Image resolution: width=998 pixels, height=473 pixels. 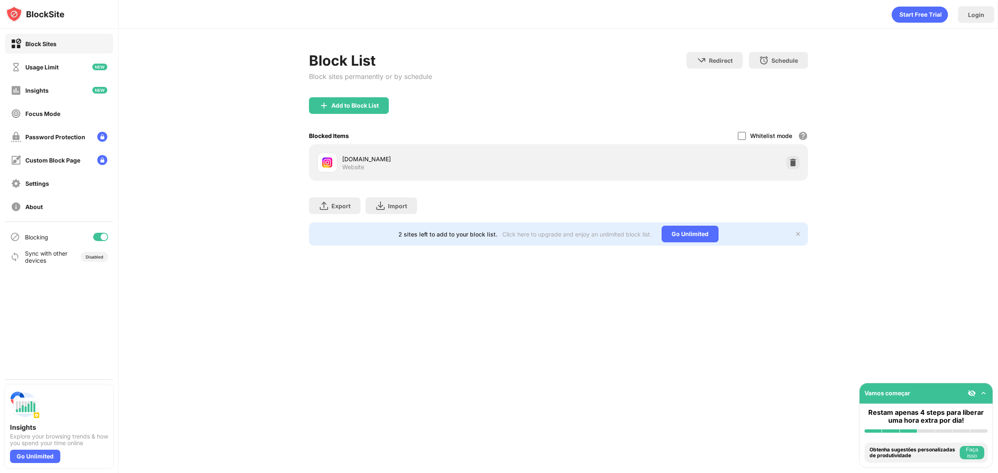 I want to click on div: Explore your browsing trends & how you spend your time online, so click(x=59, y=440).